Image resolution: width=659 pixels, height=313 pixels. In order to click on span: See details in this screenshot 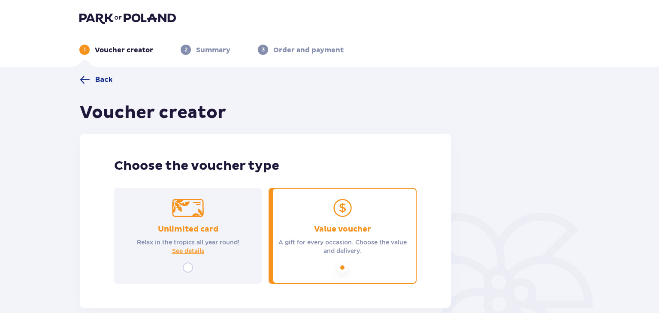, I will do `click(188, 251)`.